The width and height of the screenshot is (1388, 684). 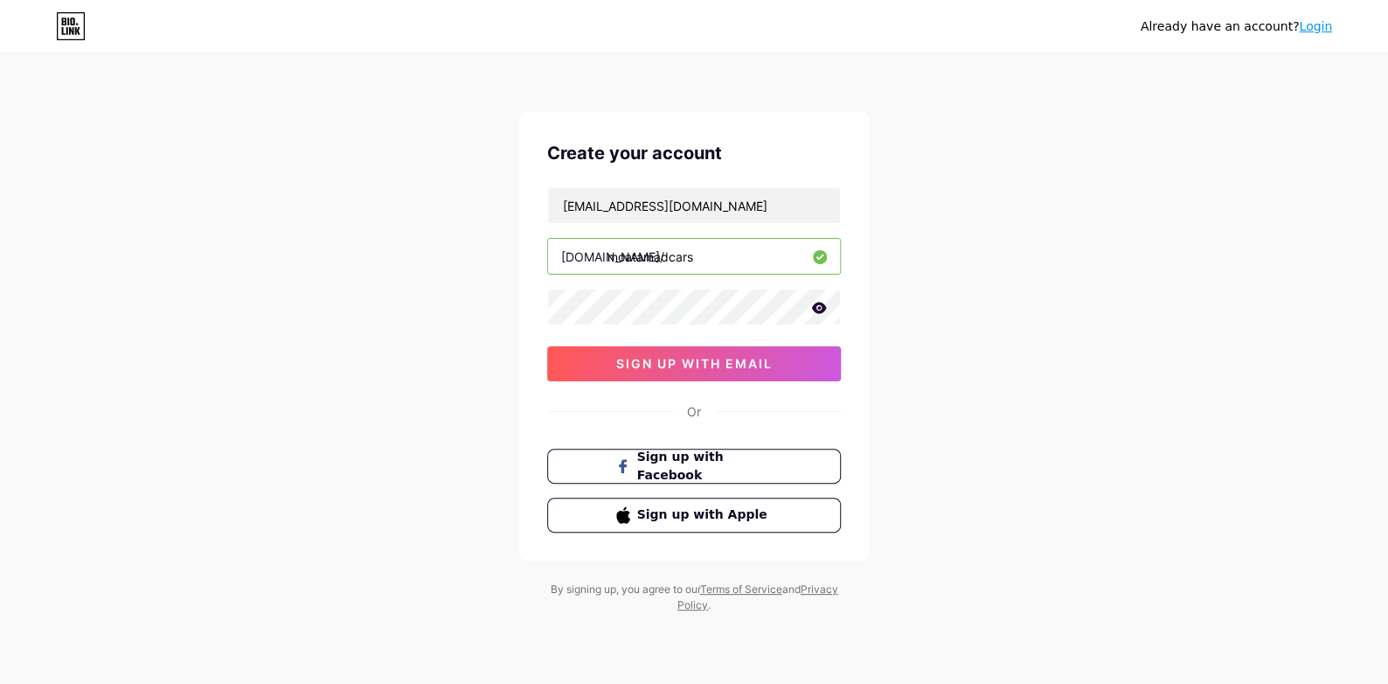 I want to click on div: Create your account, so click(x=694, y=153).